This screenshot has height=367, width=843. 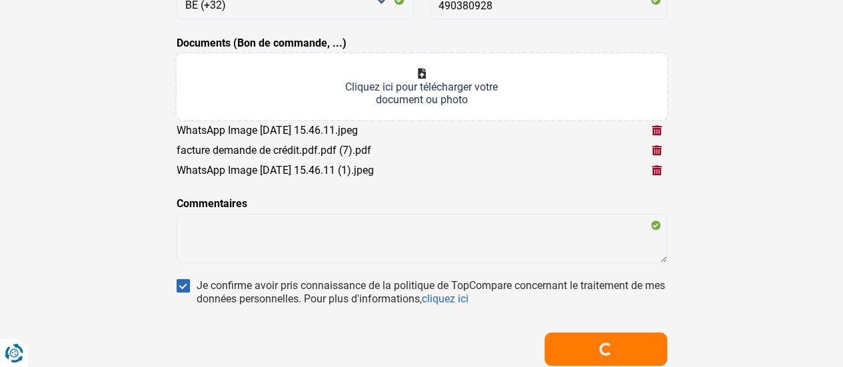 I want to click on label: Commentaires, so click(x=212, y=204).